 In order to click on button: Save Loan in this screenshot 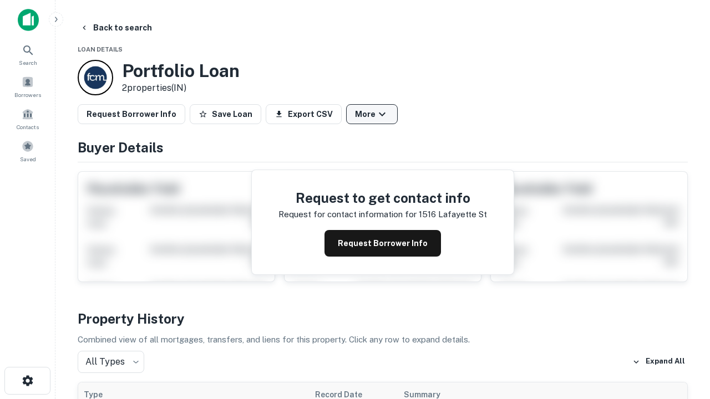, I will do `click(225, 114)`.